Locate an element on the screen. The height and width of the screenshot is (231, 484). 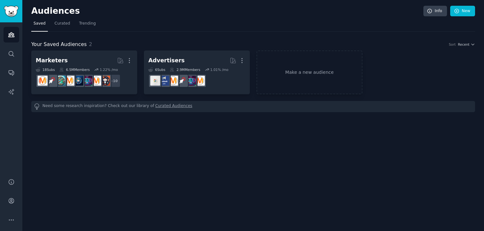
a: Advertisers6Subs2.9MMembers1.01% /momarketingSEOPPCadvertisingFacebookAdsgoogleads is located at coordinates (197, 72).